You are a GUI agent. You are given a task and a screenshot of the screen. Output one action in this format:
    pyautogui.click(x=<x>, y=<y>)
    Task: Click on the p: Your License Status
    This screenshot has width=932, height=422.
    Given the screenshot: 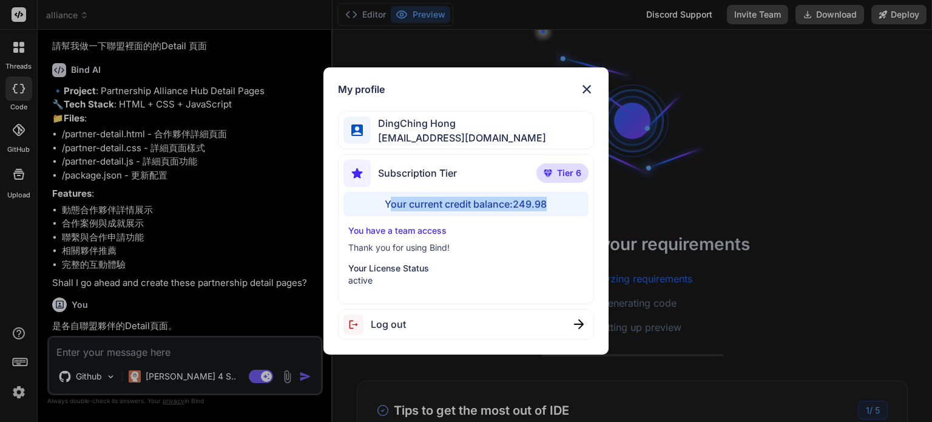 What is the action you would take?
    pyautogui.click(x=465, y=268)
    